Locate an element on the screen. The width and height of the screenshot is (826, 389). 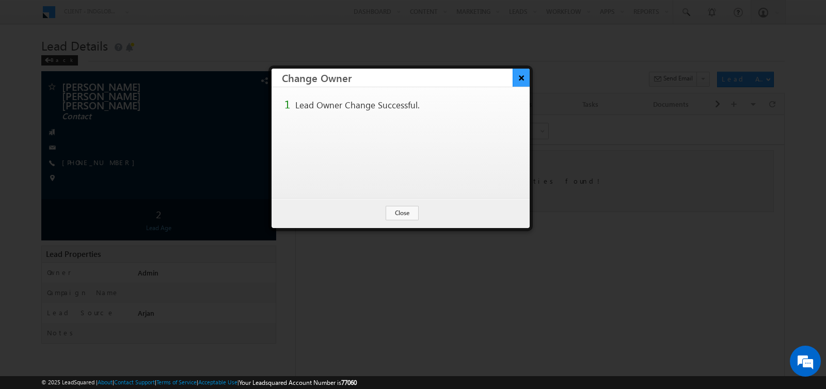
textarea: Type your message and hit 'Enter' is located at coordinates (101, 202).